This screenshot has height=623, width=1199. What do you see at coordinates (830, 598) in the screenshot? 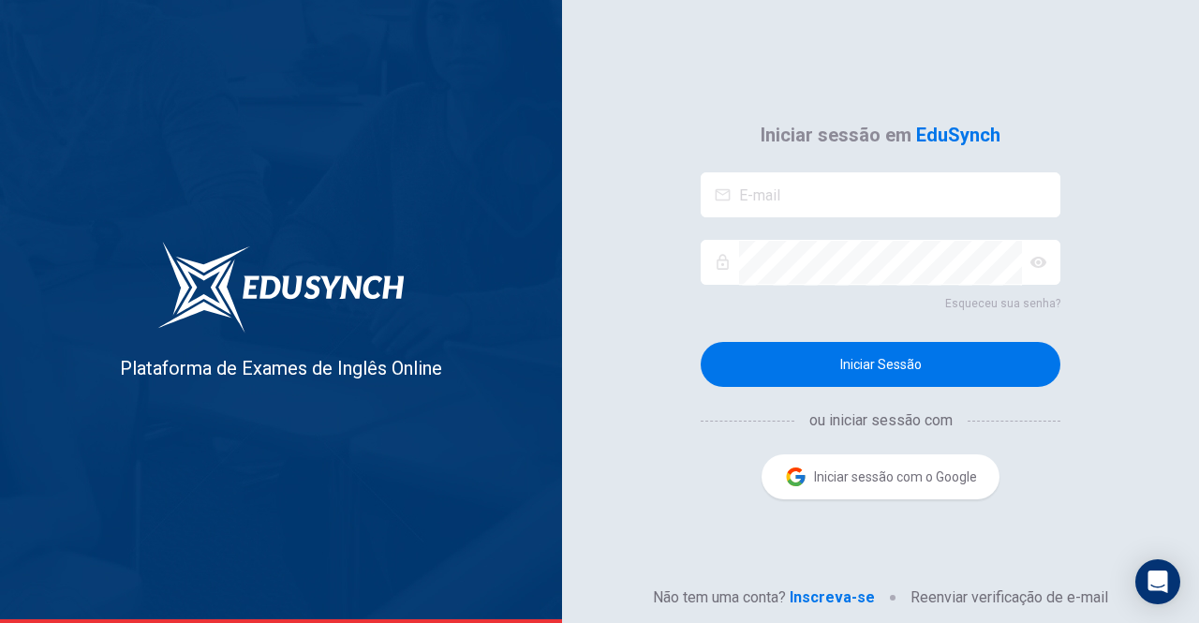
I see `a: Inscreva-se` at bounding box center [830, 598].